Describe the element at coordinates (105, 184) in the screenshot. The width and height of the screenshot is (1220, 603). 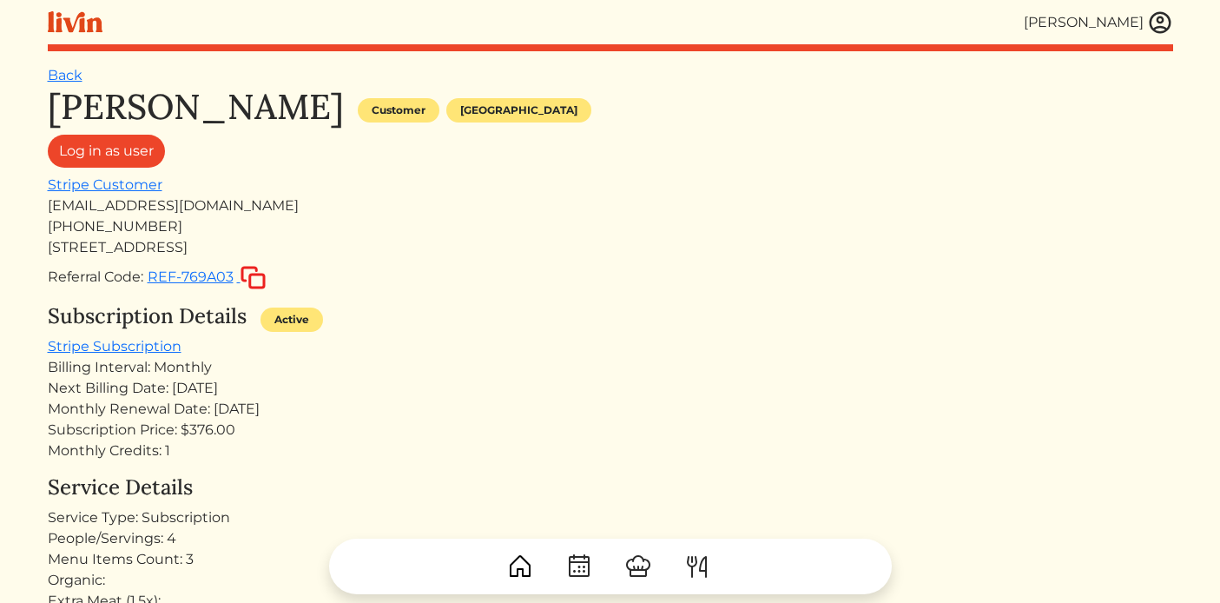
I see `a: Stripe Customer` at that location.